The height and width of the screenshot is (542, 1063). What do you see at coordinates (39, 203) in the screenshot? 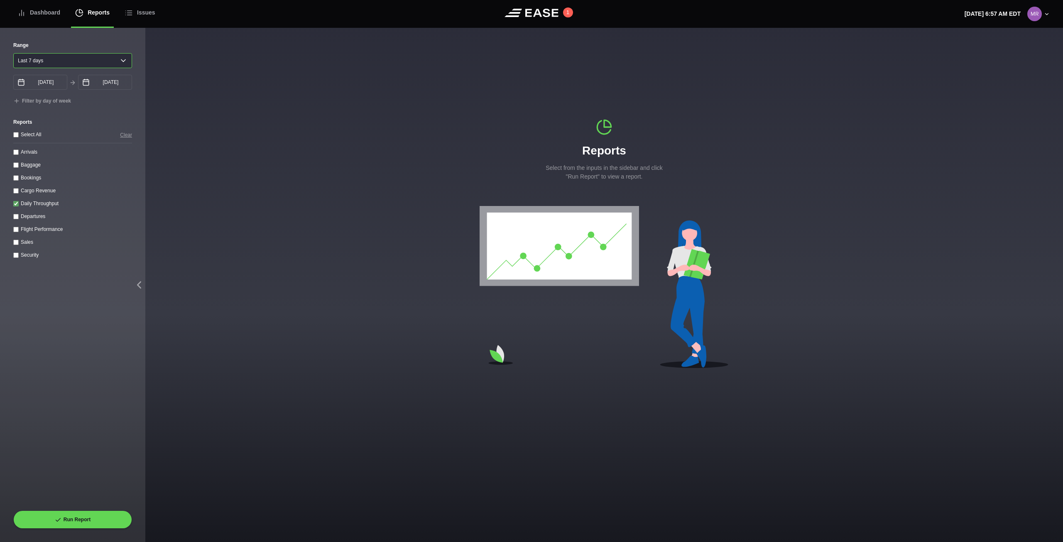
I see `label: Daily Throughput` at bounding box center [39, 203].